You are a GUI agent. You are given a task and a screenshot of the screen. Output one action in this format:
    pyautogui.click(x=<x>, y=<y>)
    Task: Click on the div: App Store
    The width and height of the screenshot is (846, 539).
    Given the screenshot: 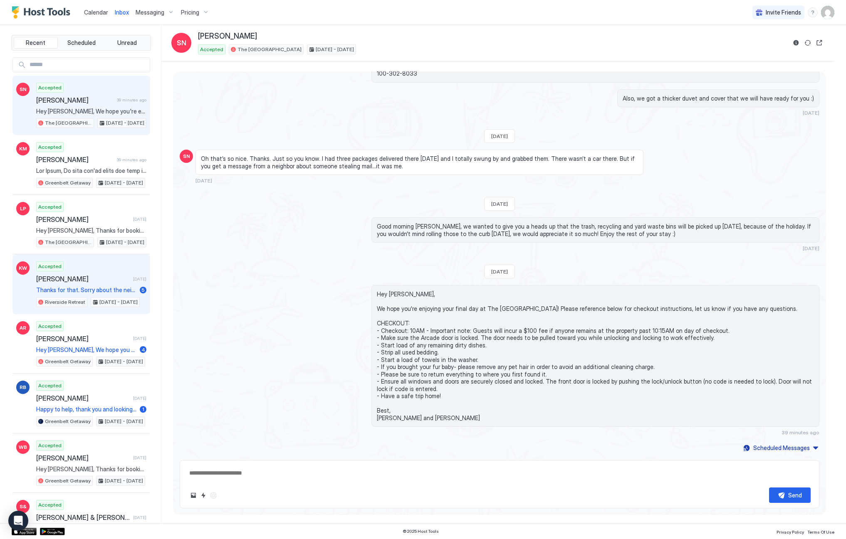 What is the action you would take?
    pyautogui.click(x=24, y=532)
    